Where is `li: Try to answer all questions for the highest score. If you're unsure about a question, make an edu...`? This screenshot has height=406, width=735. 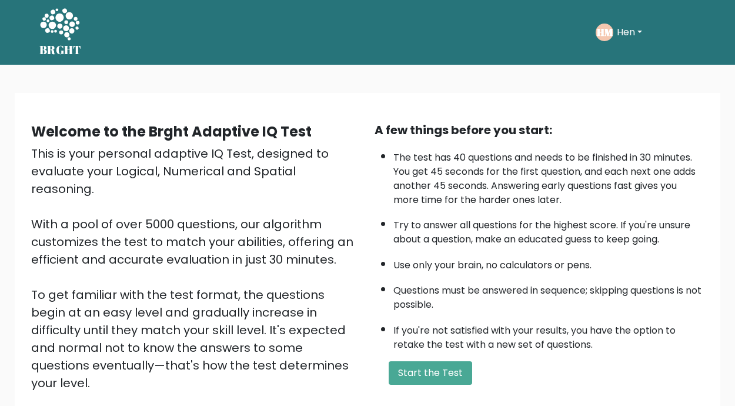 li: Try to answer all questions for the highest score. If you're unsure about a question, make an edu... is located at coordinates (548, 229).